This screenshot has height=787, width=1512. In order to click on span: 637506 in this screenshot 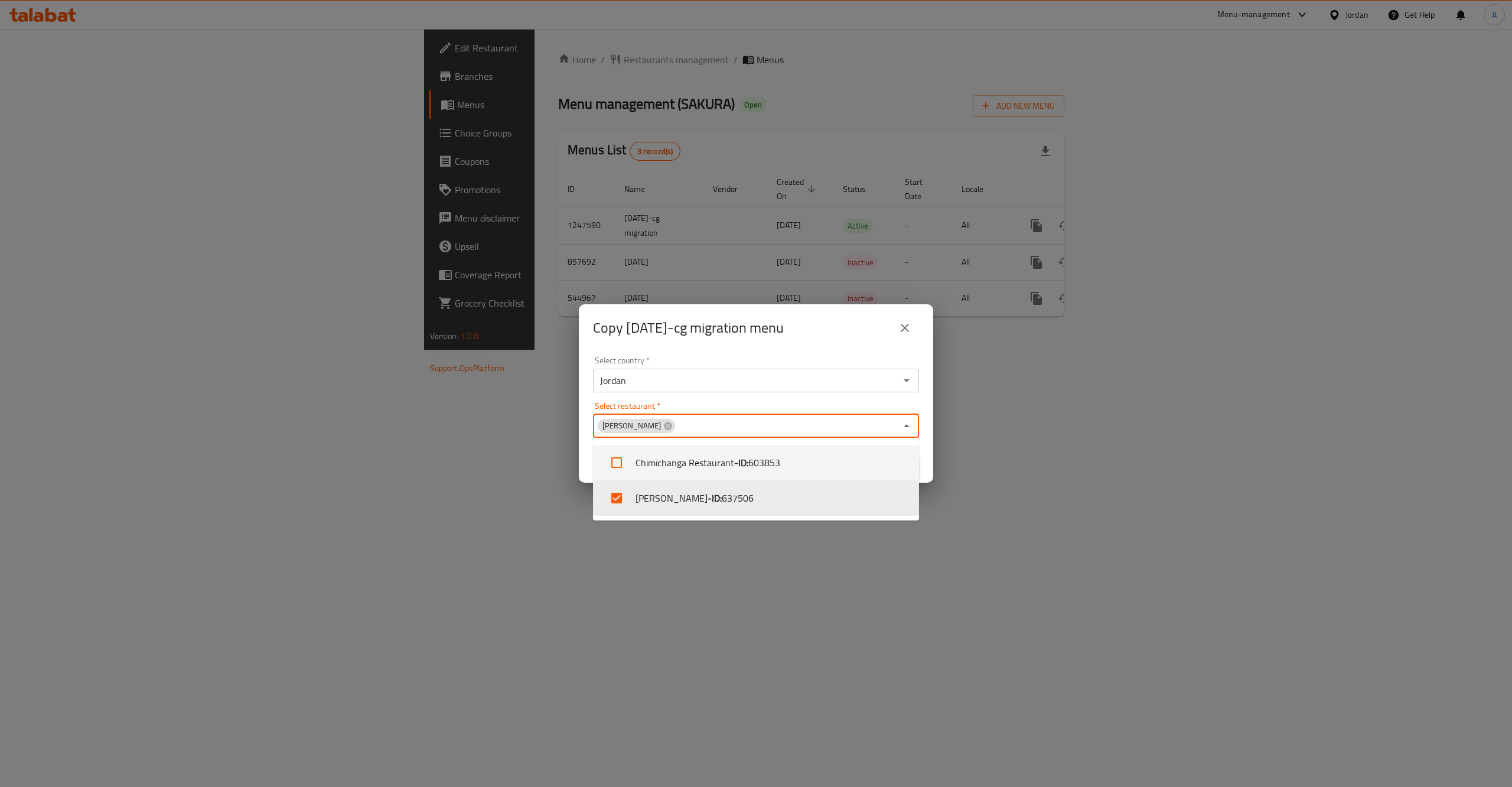, I will do `click(738, 498)`.